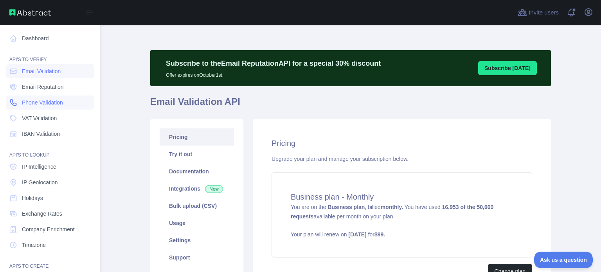  I want to click on a: Try it out, so click(197, 154).